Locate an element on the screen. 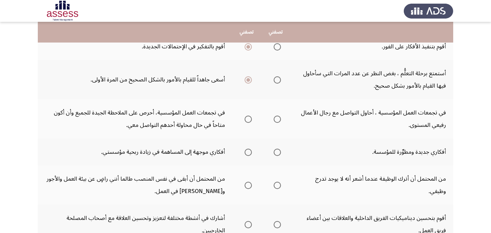 This screenshot has width=491, height=233. td: في تجمعات العمل المؤسسية، أحرص على الملاحظة الجيدة للجميع وأن أكون متاحاً في حال محاولة أحدهم الت... is located at coordinates (135, 119).